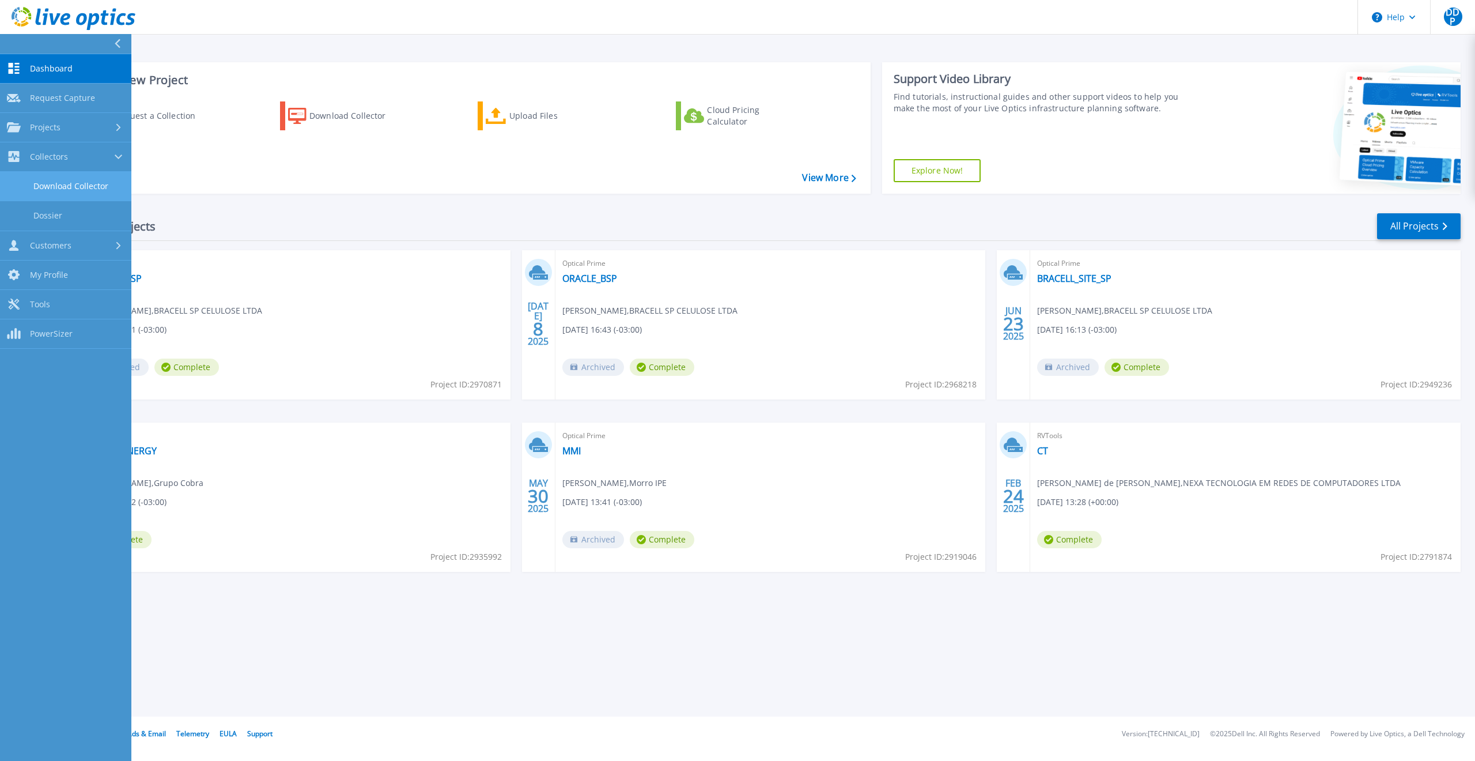  What do you see at coordinates (1014, 496) in the screenshot?
I see `span: 24` at bounding box center [1014, 496].